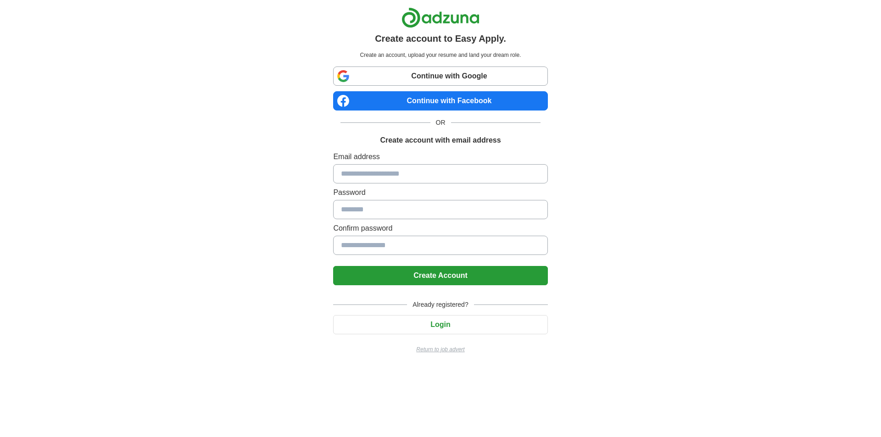 This screenshot has width=881, height=437. Describe the element at coordinates (440, 122) in the screenshot. I see `span: OR` at that location.